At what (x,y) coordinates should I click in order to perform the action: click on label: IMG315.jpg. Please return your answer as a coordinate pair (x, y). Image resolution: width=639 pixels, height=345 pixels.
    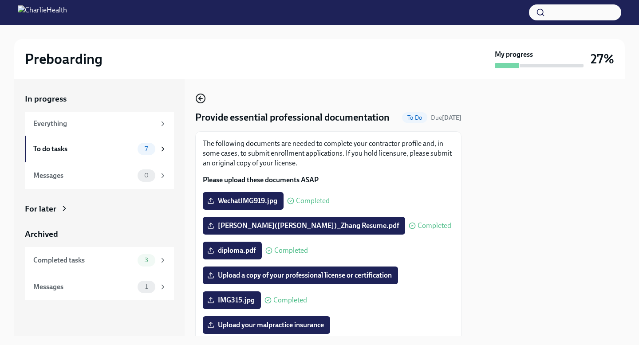
    Looking at the image, I should click on (232, 300).